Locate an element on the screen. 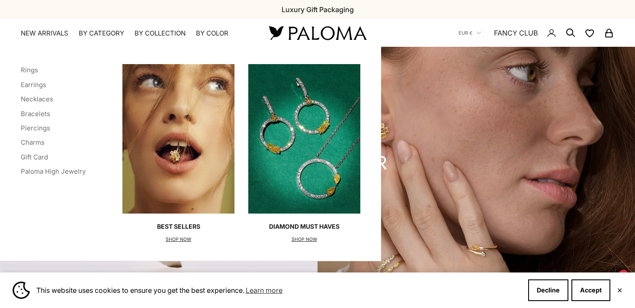 Image resolution: width=635 pixels, height=308 pixels. img: Cookie banner is located at coordinates (21, 290).